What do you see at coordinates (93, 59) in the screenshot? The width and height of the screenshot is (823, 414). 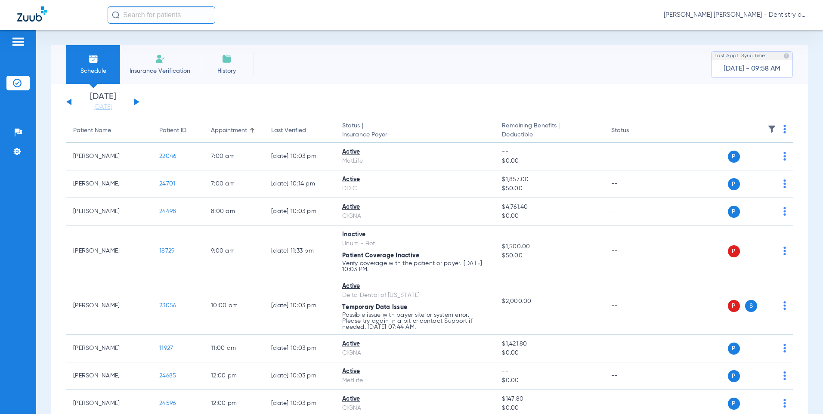 I see `img: Schedule` at bounding box center [93, 59].